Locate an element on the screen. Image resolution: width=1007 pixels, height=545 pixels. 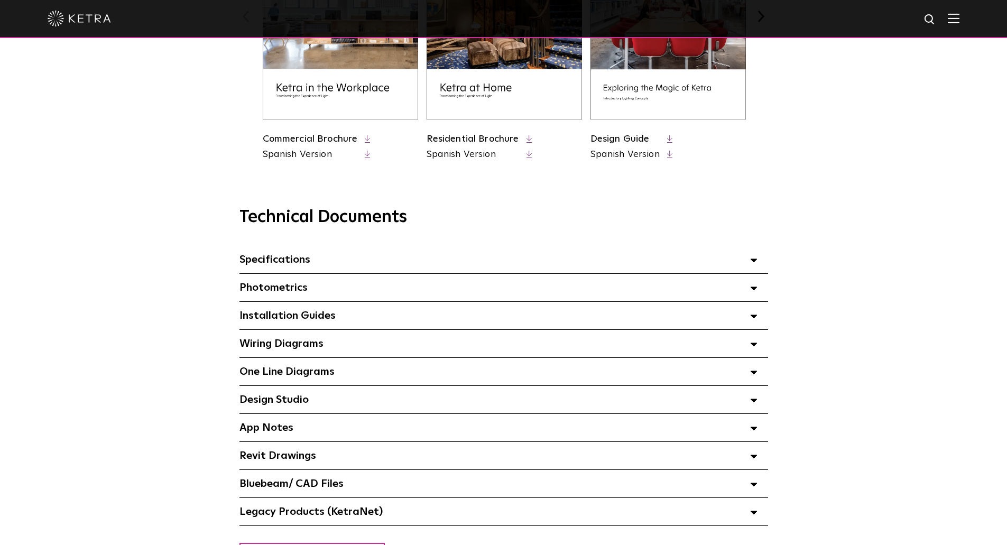
img: Hamburger%20Nav.svg is located at coordinates (954, 18).